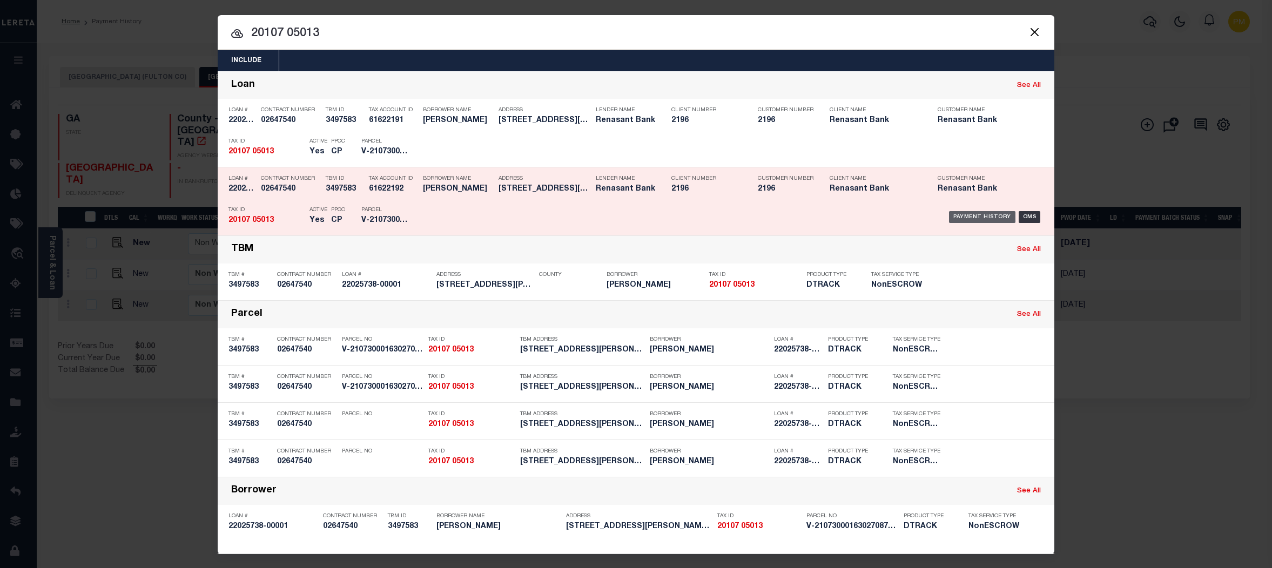  What do you see at coordinates (636, 33) in the screenshot?
I see `input: Start typing...` at bounding box center [636, 33].